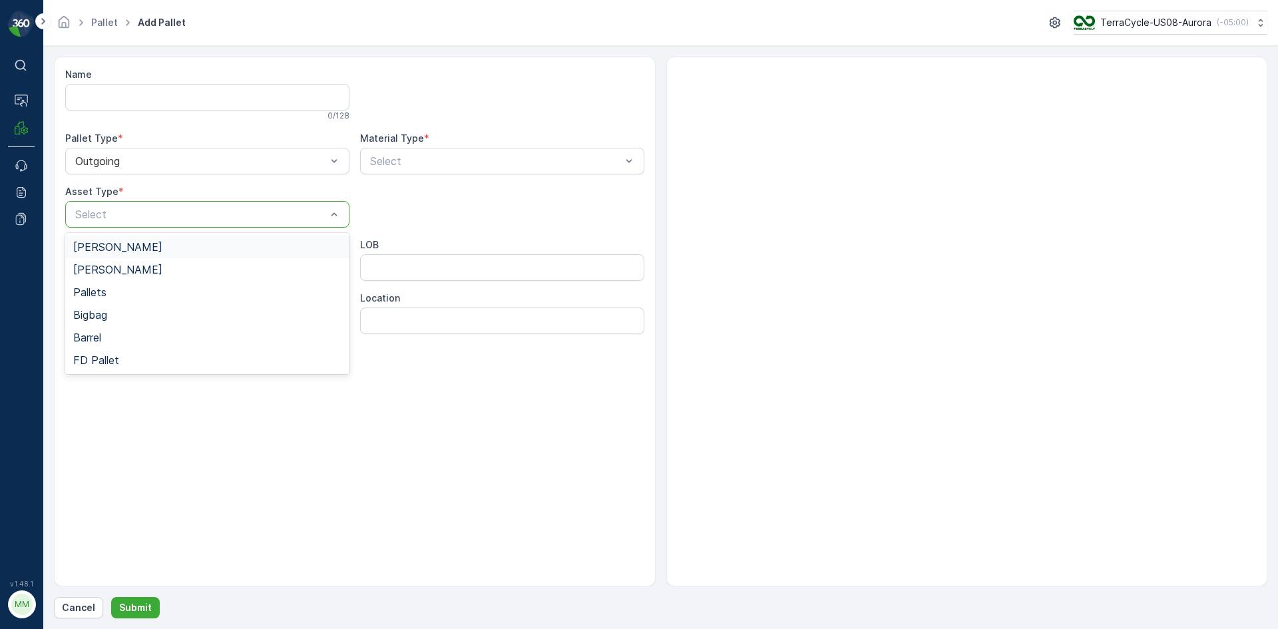 This screenshot has width=1278, height=629. Describe the element at coordinates (64, 25) in the screenshot. I see `a: Homepage` at that location.